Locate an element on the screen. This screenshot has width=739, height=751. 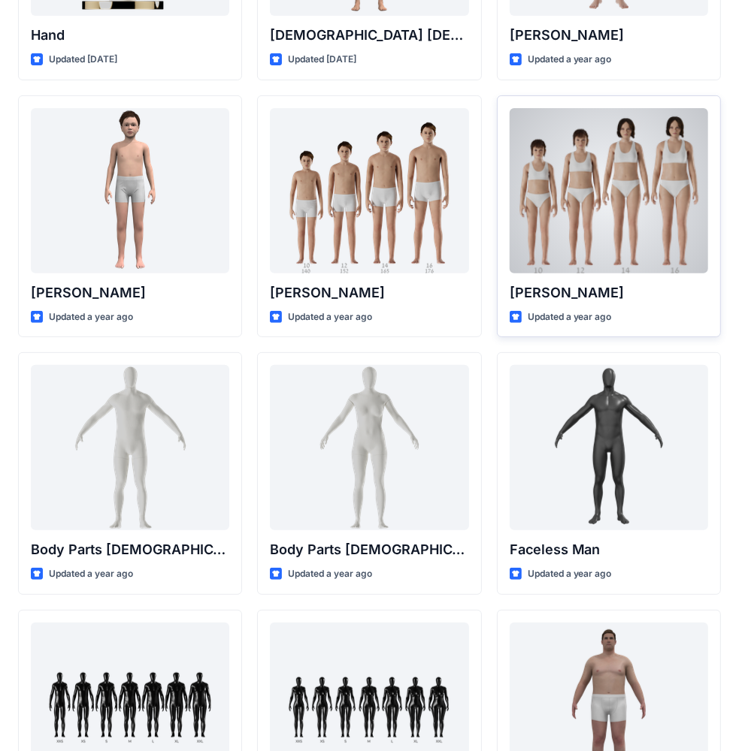
a: Brandon is located at coordinates (369, 191).